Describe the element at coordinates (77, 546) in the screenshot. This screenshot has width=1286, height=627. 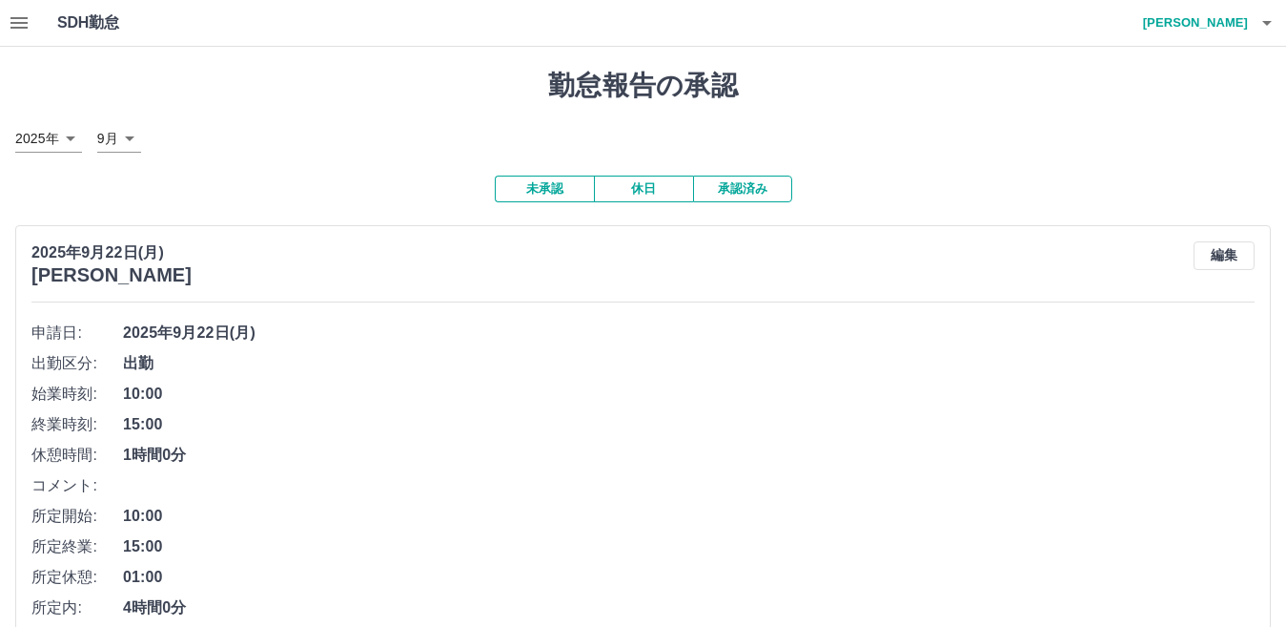
I see `span: 所定終業:` at that location.